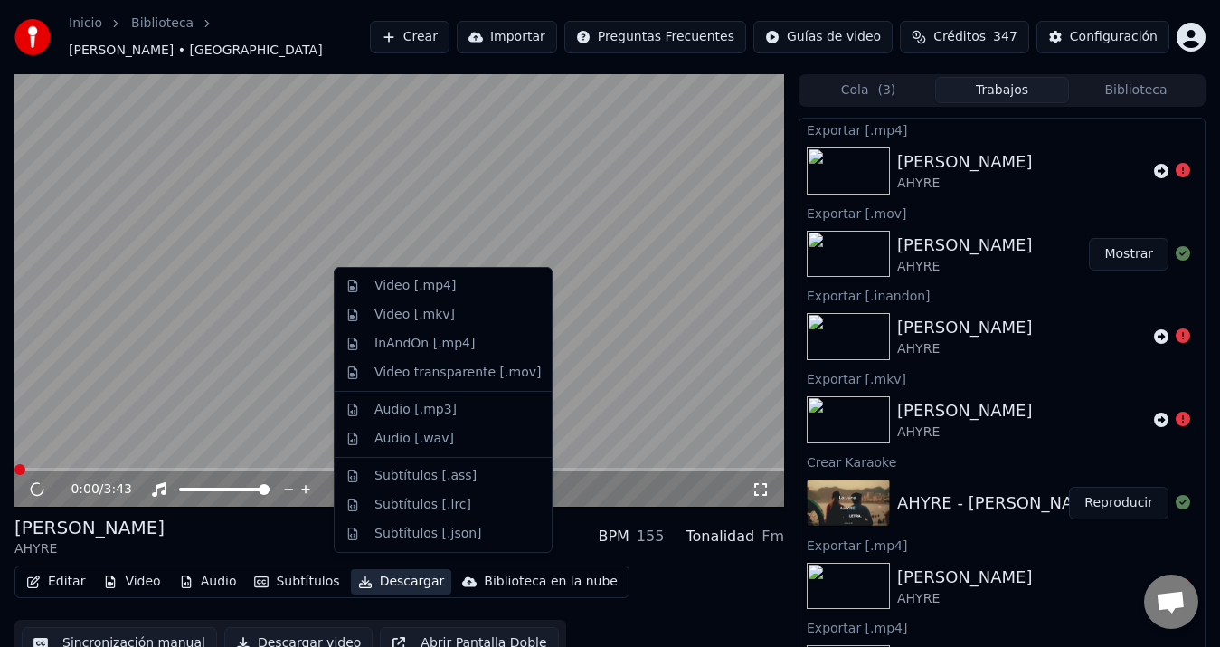 Image resolution: width=1220 pixels, height=647 pixels. I want to click on button: Audio, so click(208, 581).